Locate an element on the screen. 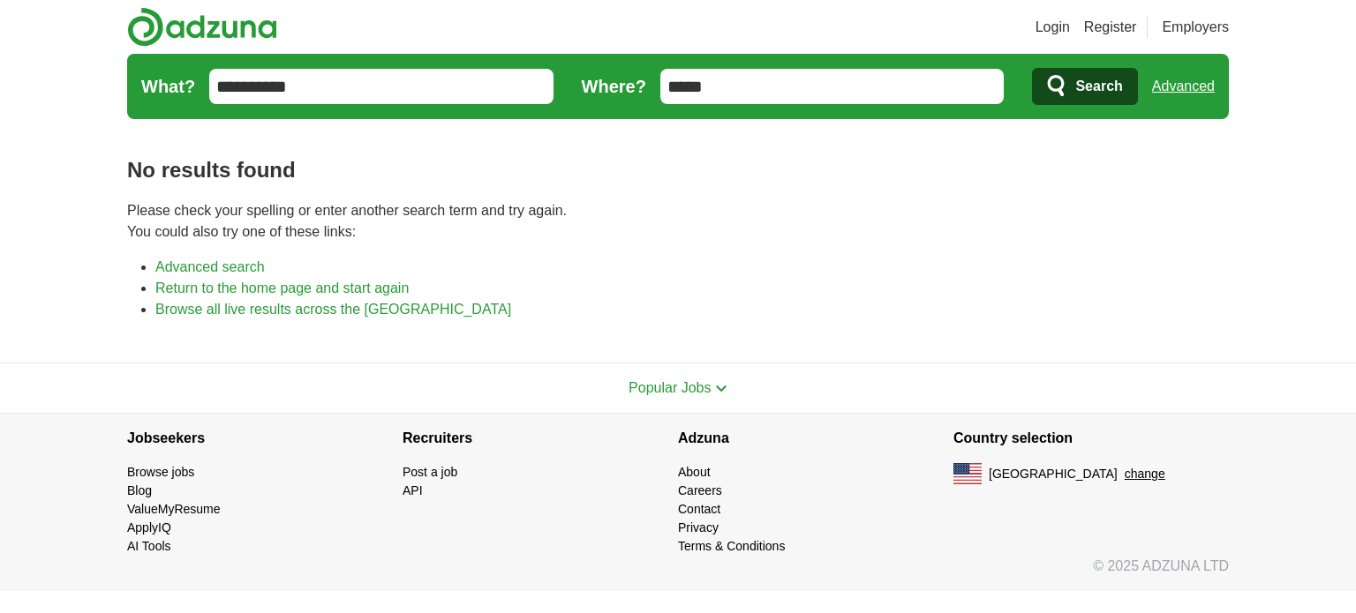  a: Employers is located at coordinates (1195, 27).